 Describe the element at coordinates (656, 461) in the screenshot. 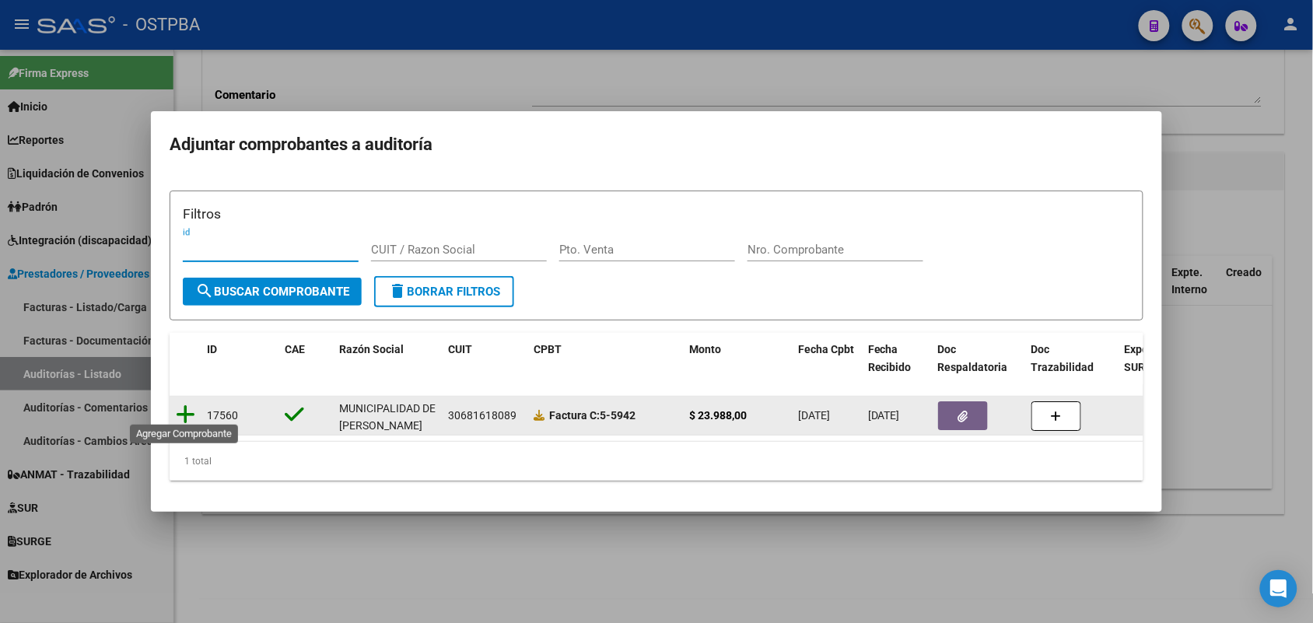

I see `div: 1 total` at that location.